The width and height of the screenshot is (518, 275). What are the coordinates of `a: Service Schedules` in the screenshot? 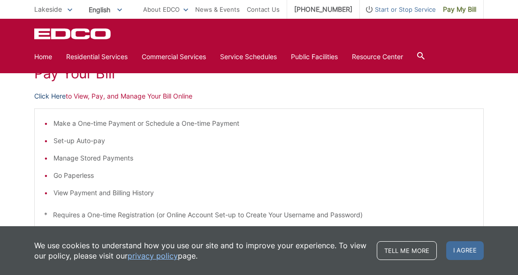 It's located at (248, 57).